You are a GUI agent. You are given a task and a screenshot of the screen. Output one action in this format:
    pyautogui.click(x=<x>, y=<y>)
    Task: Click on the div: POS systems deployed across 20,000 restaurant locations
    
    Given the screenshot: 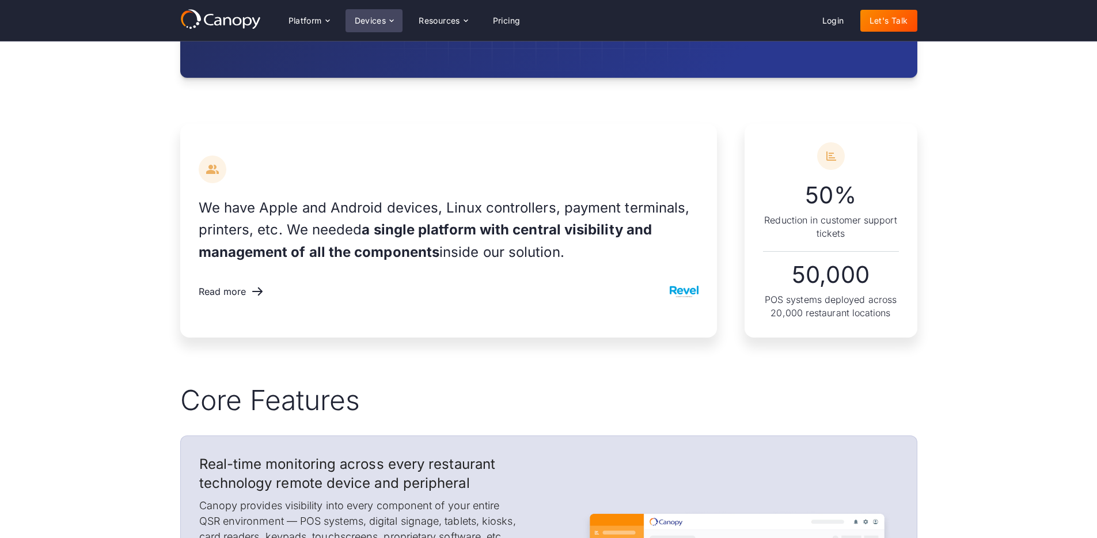 What is the action you would take?
    pyautogui.click(x=831, y=306)
    